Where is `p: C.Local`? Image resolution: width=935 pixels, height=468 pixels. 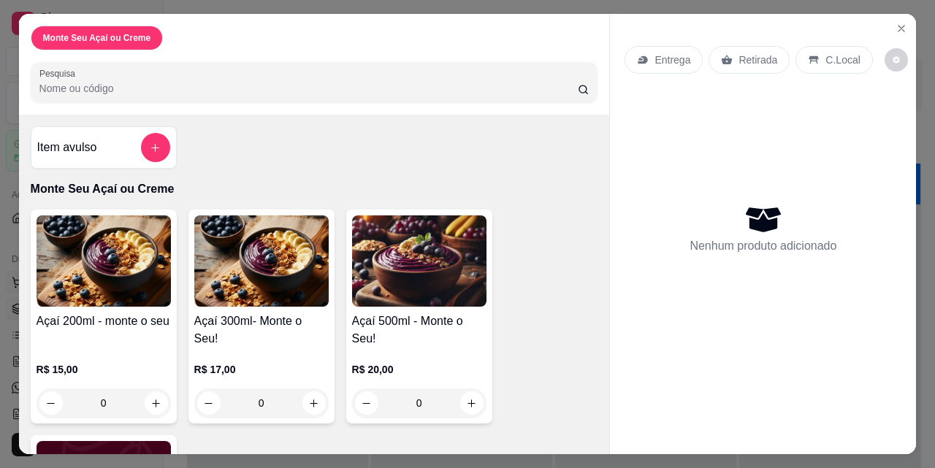
p: C.Local is located at coordinates (842, 60).